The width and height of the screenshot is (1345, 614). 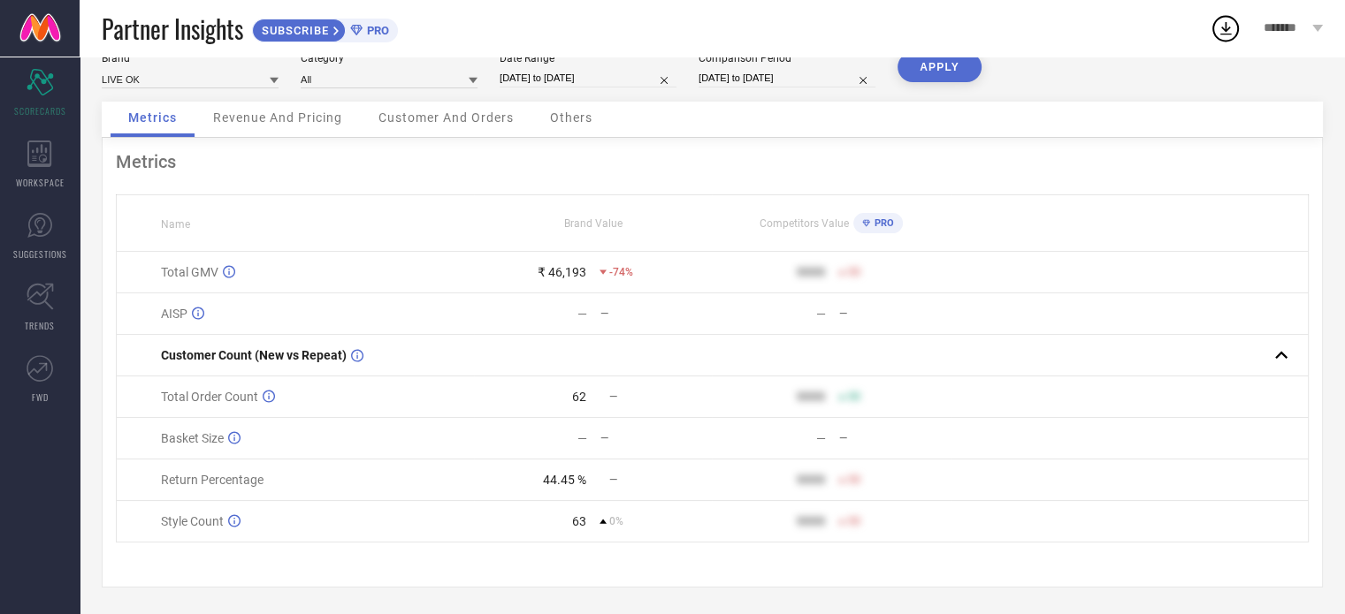 What do you see at coordinates (564, 480) in the screenshot?
I see `div: 44.45 %` at bounding box center [564, 480].